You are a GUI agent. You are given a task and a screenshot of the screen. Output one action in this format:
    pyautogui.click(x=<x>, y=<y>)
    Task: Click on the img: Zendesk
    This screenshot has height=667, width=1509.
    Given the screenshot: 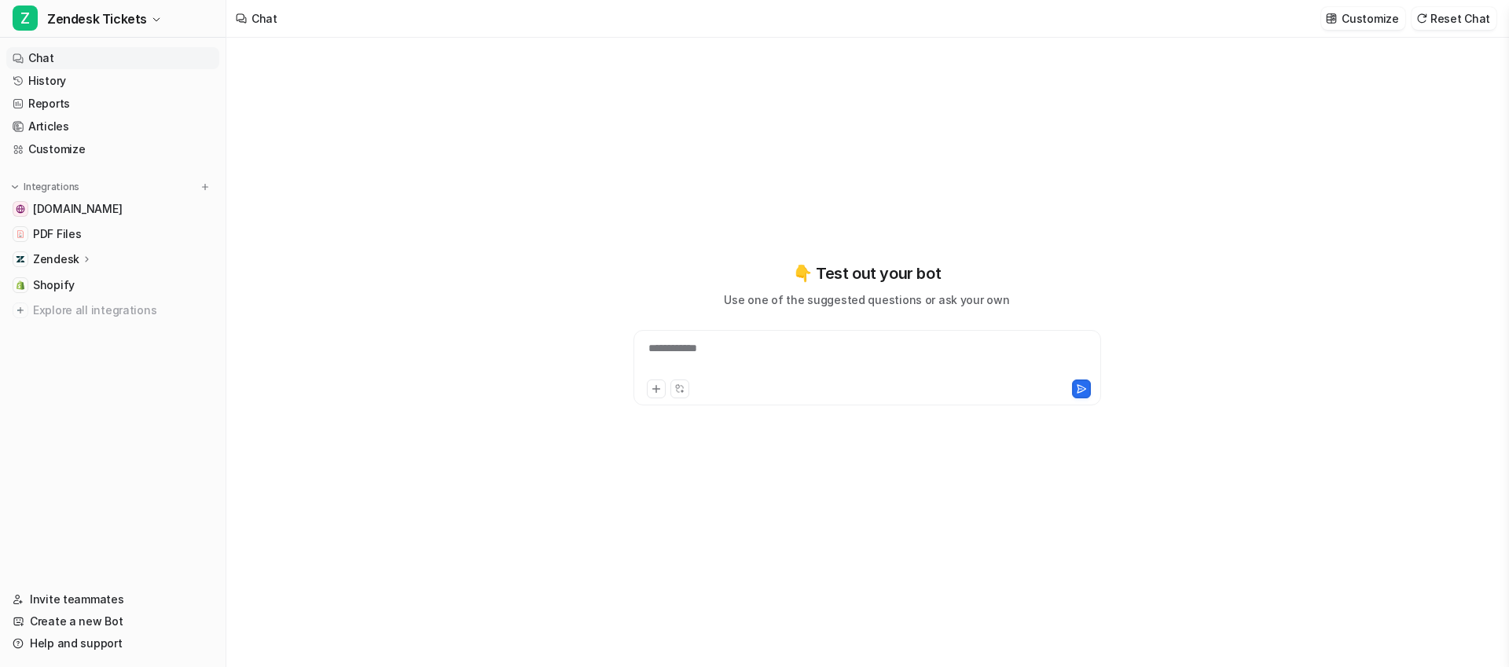 What is the action you would take?
    pyautogui.click(x=20, y=259)
    